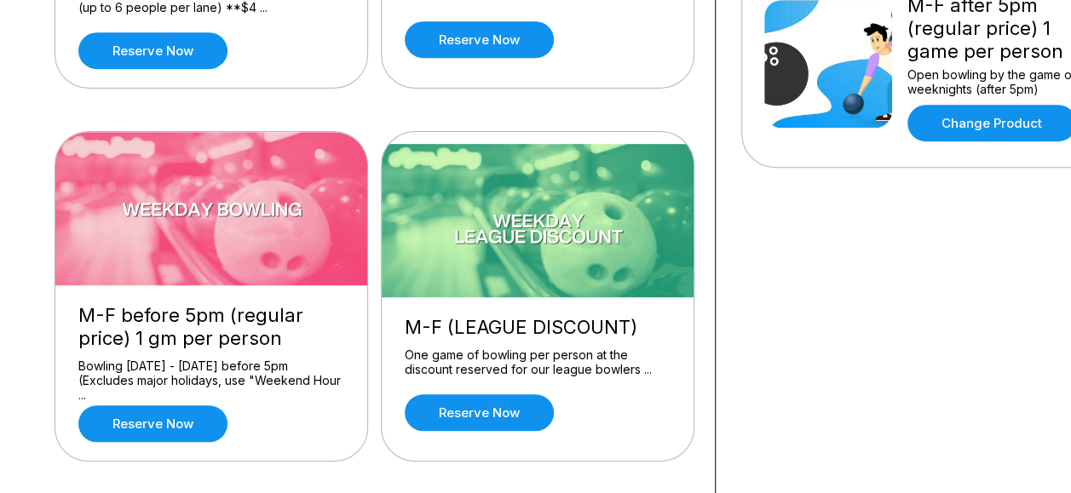  What do you see at coordinates (212, 209) in the screenshot?
I see `img: M-F before 5pm (regular price) 1 gm per person` at bounding box center [212, 209].